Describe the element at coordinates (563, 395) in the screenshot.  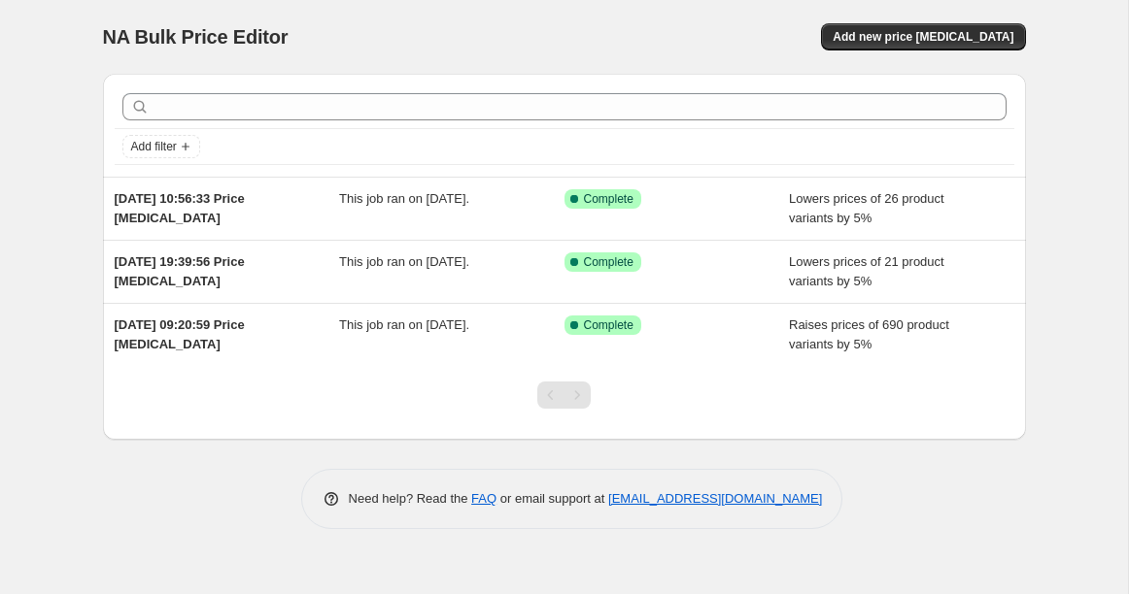
I see `nav: Pagination` at that location.